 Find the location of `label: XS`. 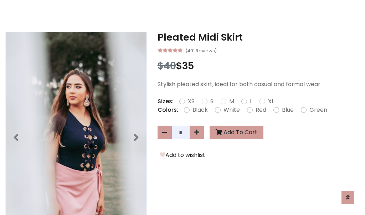

label: XS is located at coordinates (191, 102).